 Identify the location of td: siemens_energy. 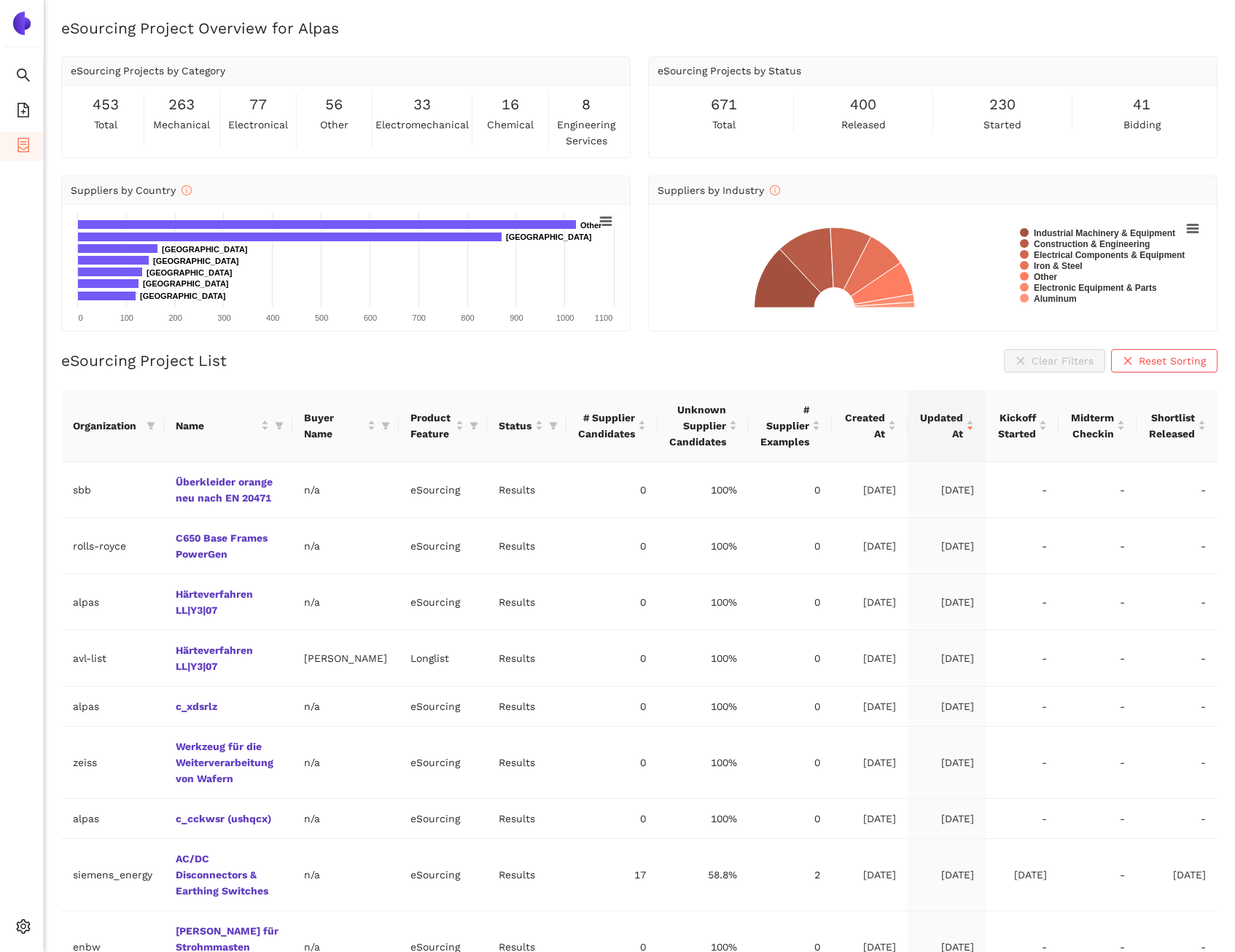
(112, 875).